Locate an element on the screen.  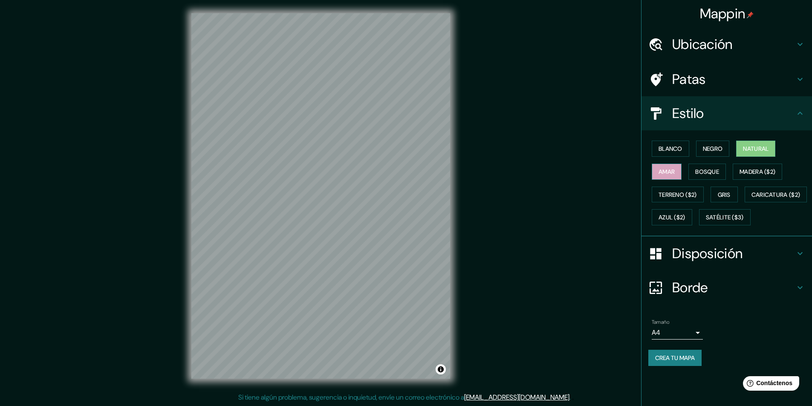
font: Satélite ($3) is located at coordinates (725, 218).